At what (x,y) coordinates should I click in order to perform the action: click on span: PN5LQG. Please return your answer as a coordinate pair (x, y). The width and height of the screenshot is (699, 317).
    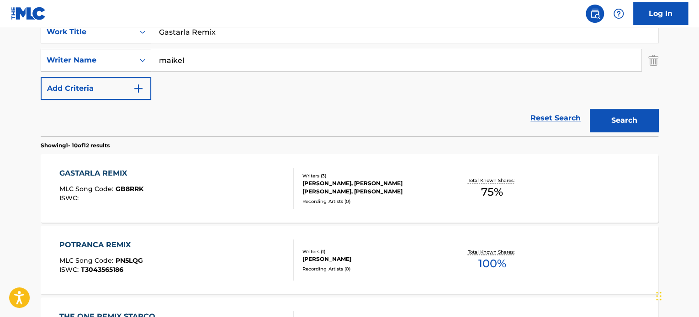
    Looking at the image, I should click on (129, 261).